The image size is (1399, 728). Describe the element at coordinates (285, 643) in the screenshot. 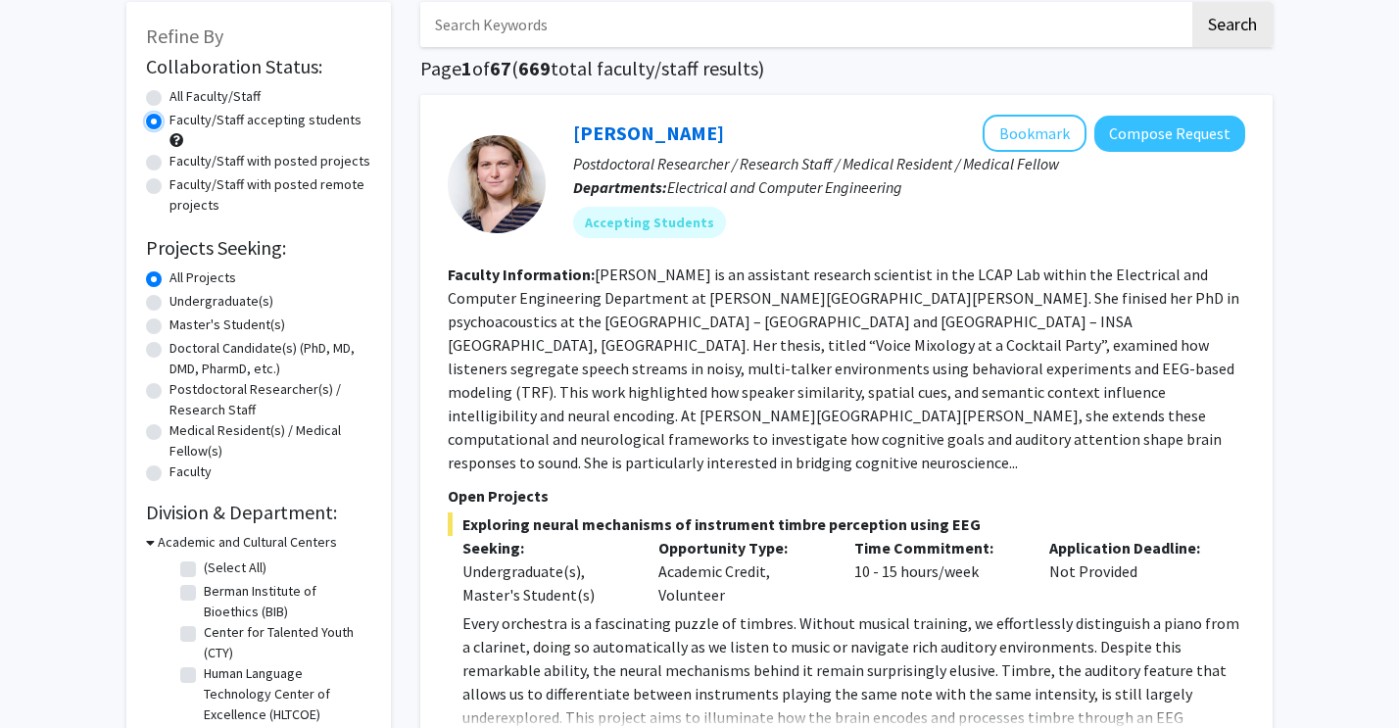

I see `label: Center for Talented Youth (CTY)` at that location.